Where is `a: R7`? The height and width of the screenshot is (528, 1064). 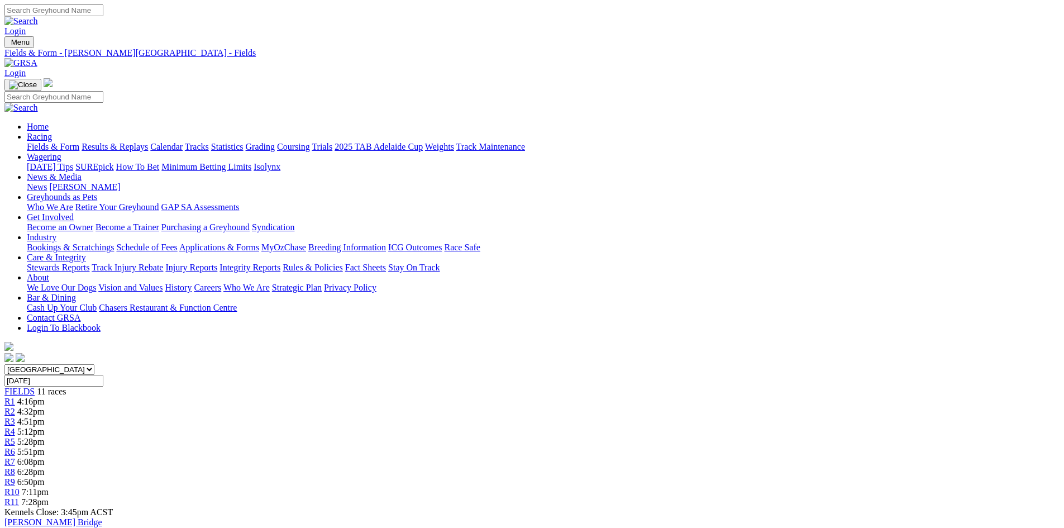 a: R7 is located at coordinates (9, 462).